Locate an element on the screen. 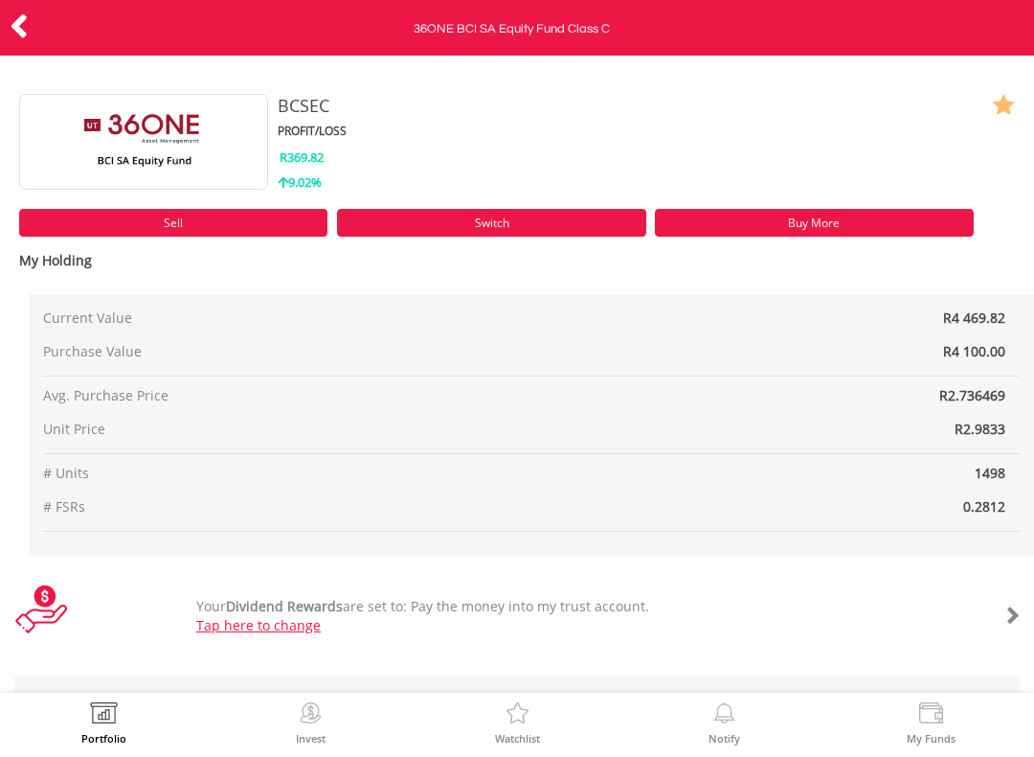 The height and width of the screenshot is (757, 1034). a: Invest is located at coordinates (310, 722).